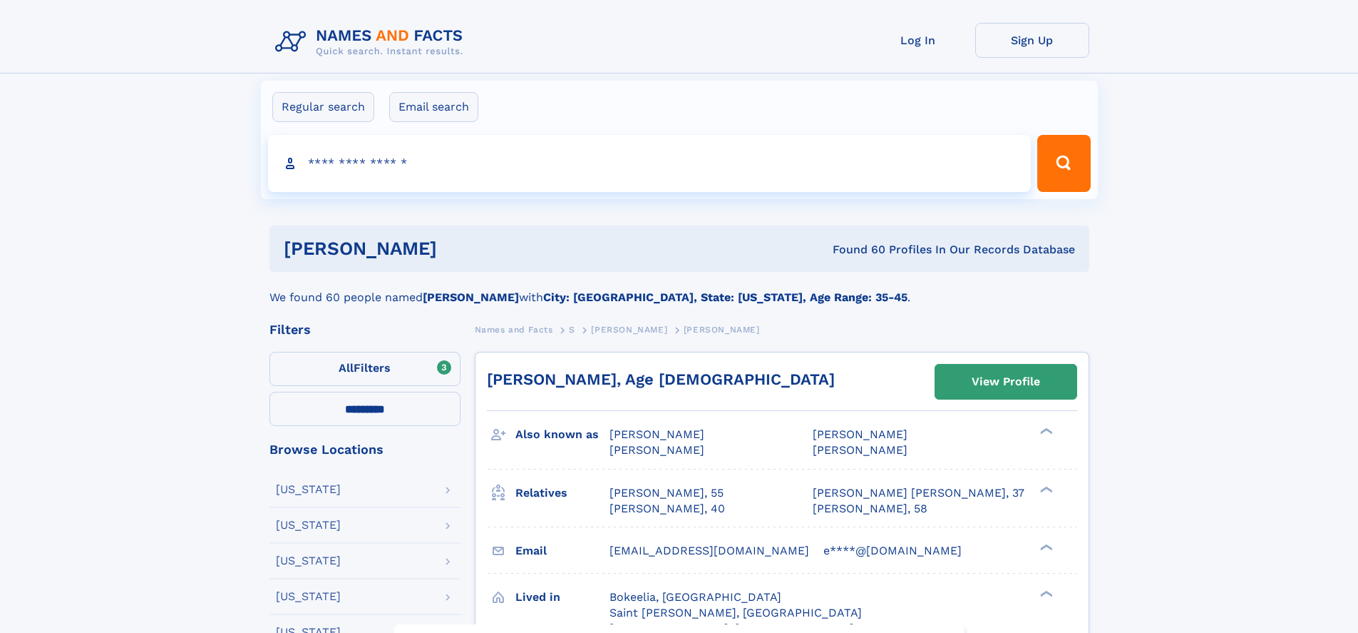 The height and width of the screenshot is (633, 1358). I want to click on div: We found 60 people named with ., so click(680, 289).